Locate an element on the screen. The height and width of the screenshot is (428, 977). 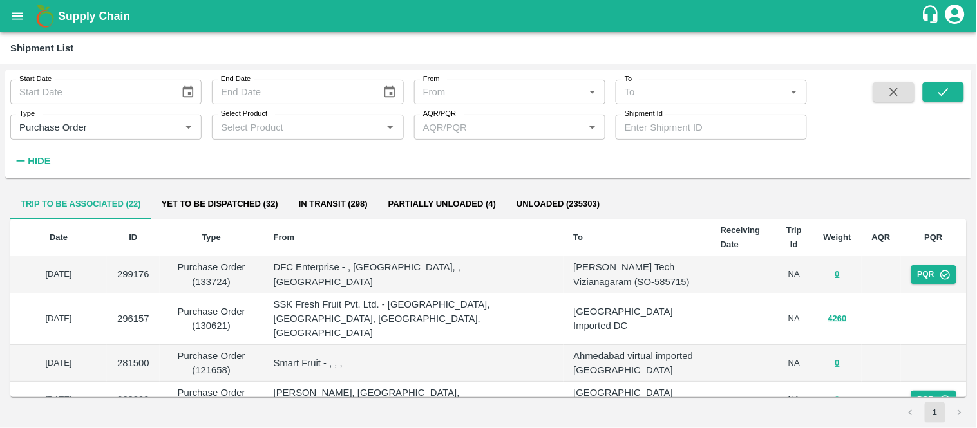
input: To is located at coordinates (701, 92).